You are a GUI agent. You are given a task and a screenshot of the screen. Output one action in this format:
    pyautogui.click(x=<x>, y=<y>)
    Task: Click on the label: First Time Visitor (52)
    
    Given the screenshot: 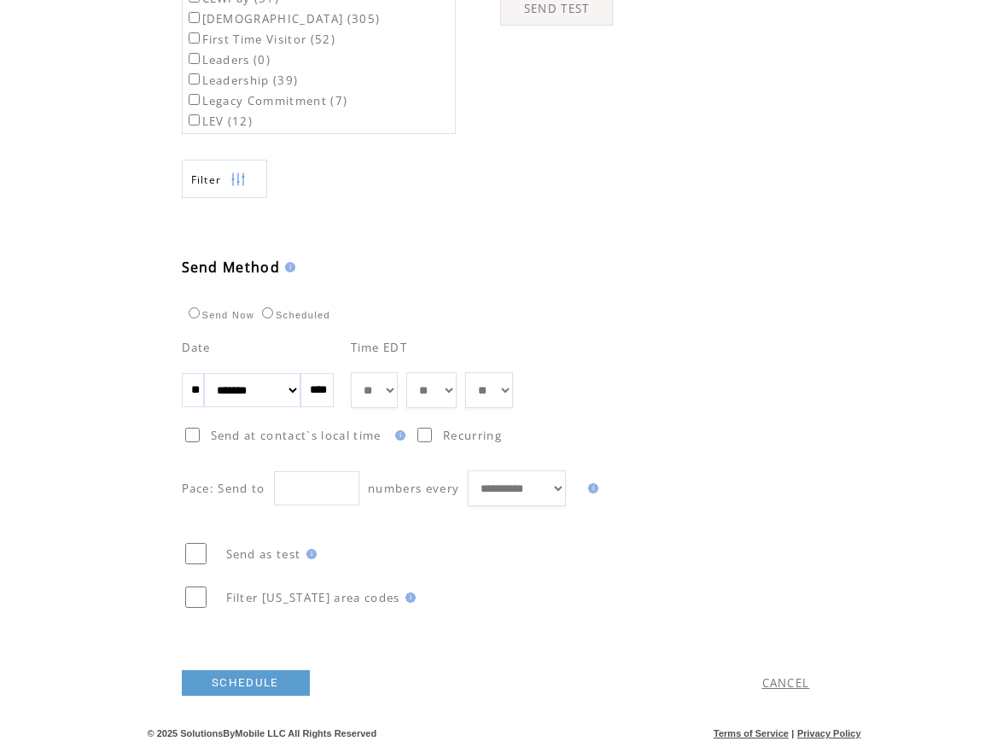 What is the action you would take?
    pyautogui.click(x=260, y=39)
    